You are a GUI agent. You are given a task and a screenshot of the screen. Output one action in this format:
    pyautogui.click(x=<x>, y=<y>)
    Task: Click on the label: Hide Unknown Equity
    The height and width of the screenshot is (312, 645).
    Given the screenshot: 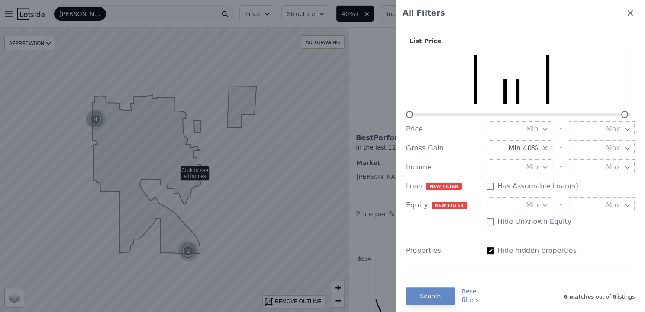 What is the action you would take?
    pyautogui.click(x=534, y=222)
    